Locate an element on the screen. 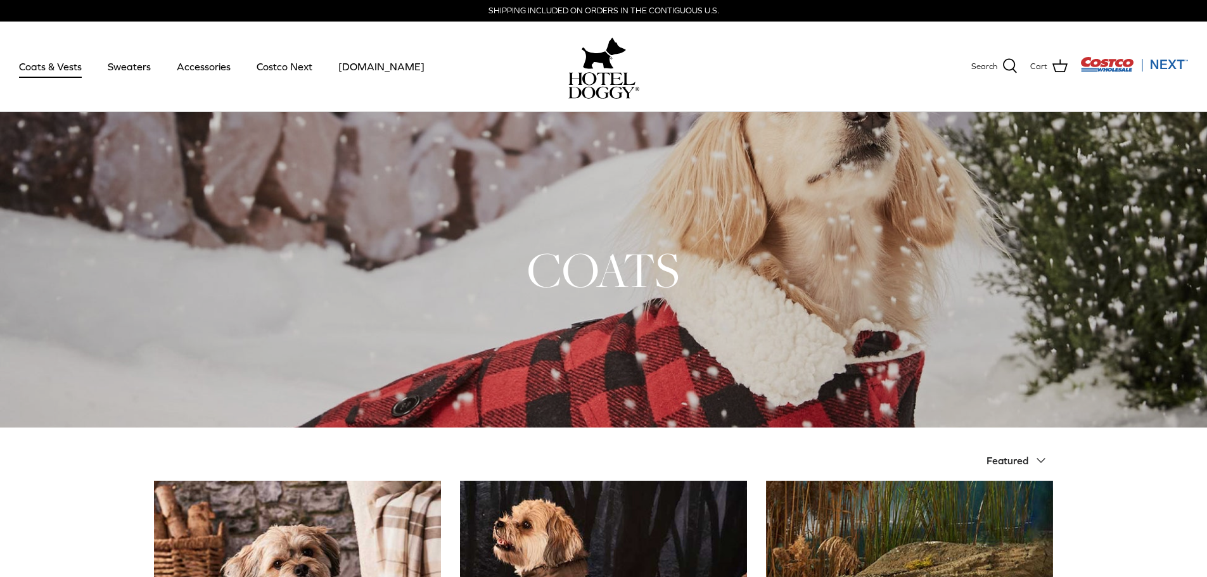  a: Visit Costco Next is located at coordinates (1135, 69).